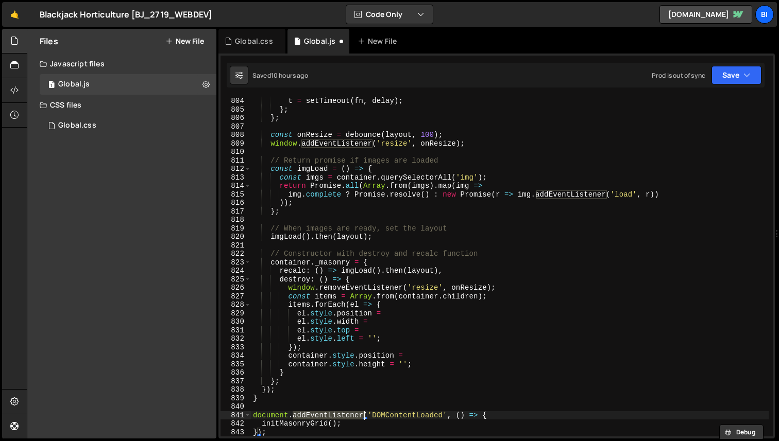  What do you see at coordinates (764, 14) in the screenshot?
I see `div: Bi` at bounding box center [764, 14].